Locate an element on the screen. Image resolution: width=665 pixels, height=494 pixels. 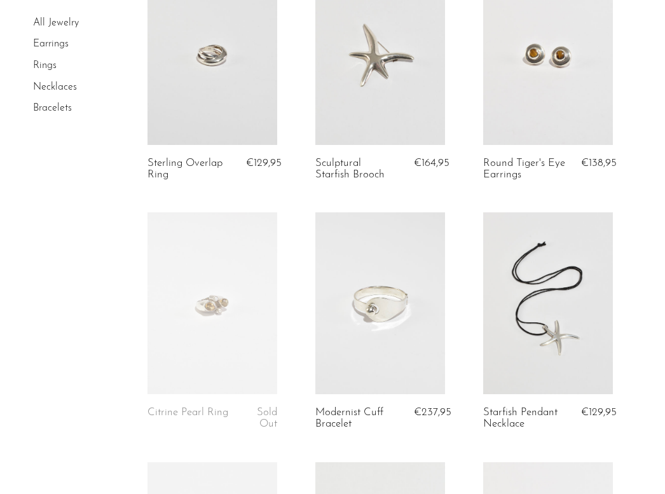
a: Round Tiger's Eye Earrings is located at coordinates (525, 169).